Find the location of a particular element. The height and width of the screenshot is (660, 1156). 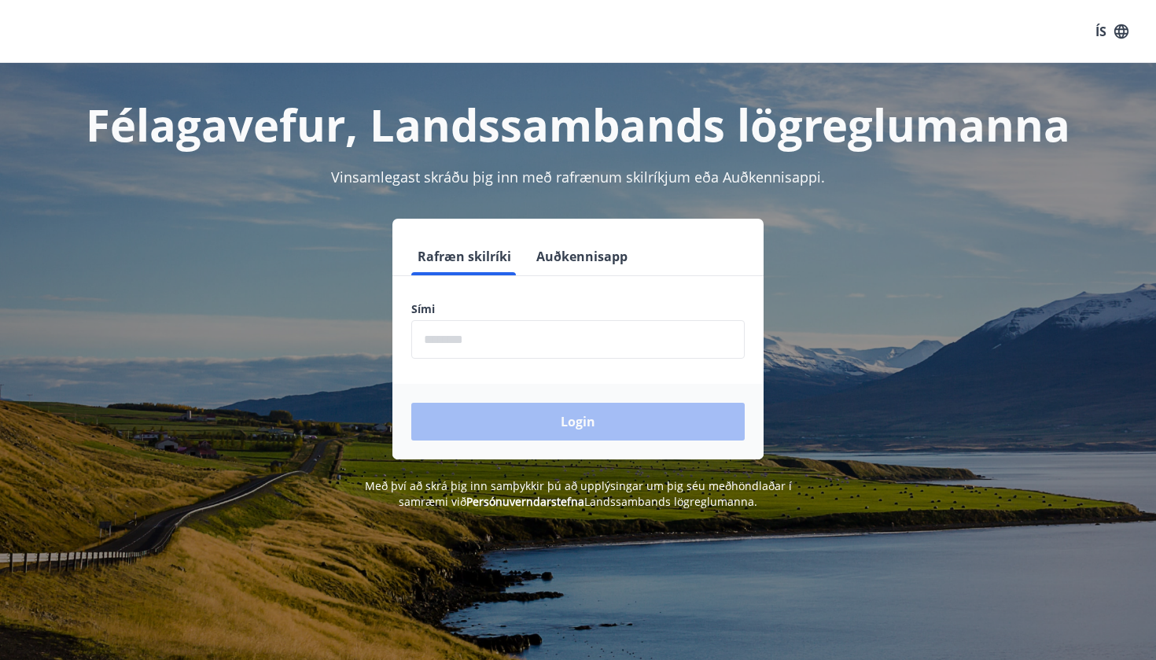

span: Vinsamlegast skráðu þig inn með rafrænum skilríkjum eða Auðkennisappi. is located at coordinates (578, 177).